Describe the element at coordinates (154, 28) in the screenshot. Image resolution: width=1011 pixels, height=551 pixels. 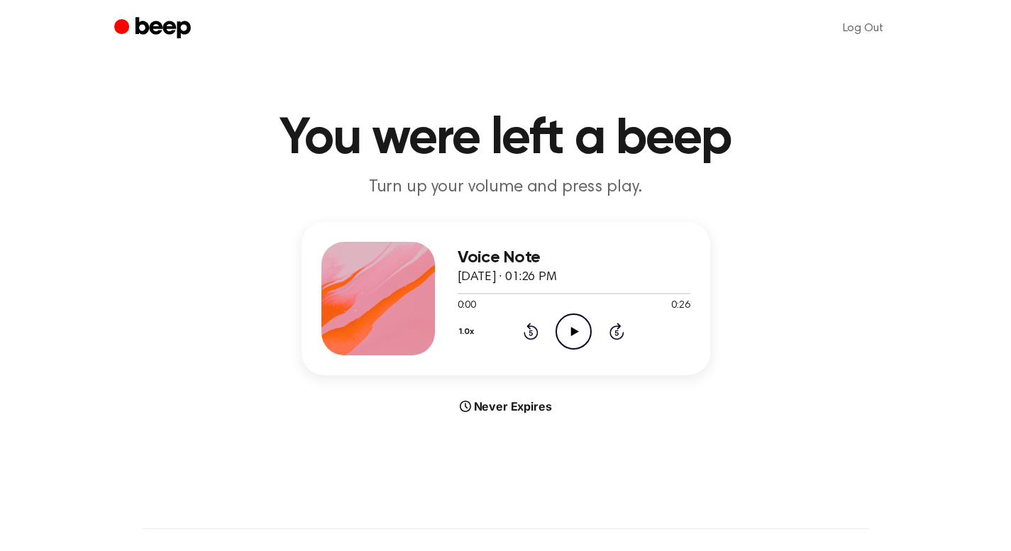
I see `a: Beep` at that location.